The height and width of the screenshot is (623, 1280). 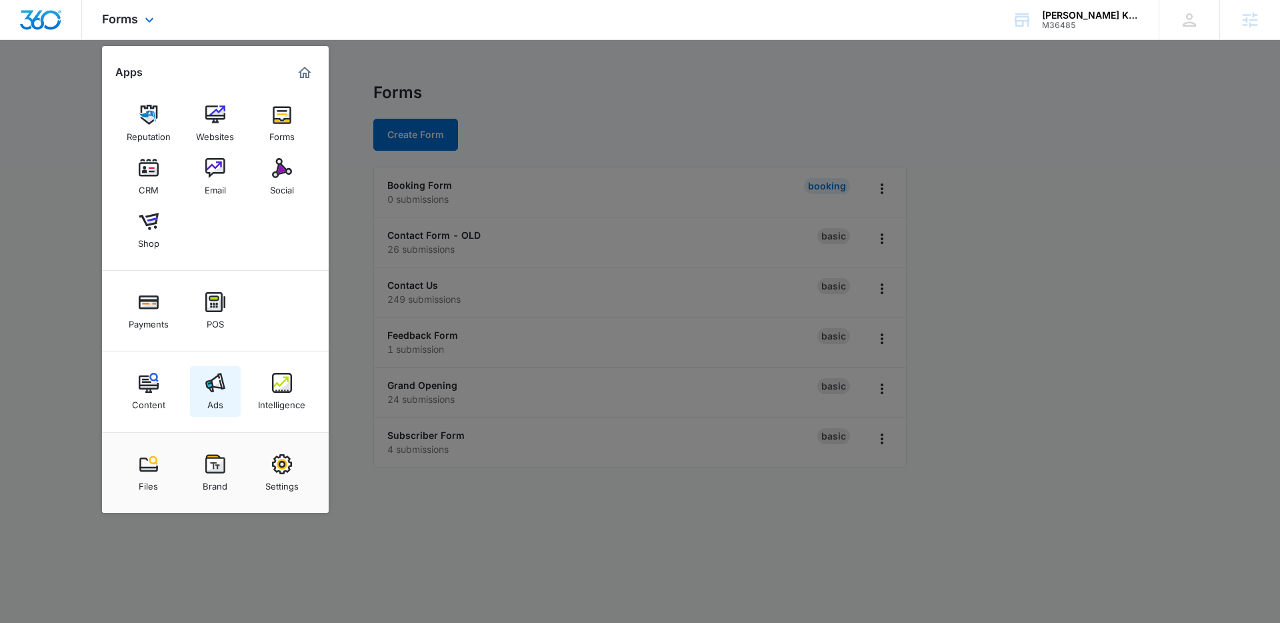 I want to click on a: Forms, so click(x=282, y=123).